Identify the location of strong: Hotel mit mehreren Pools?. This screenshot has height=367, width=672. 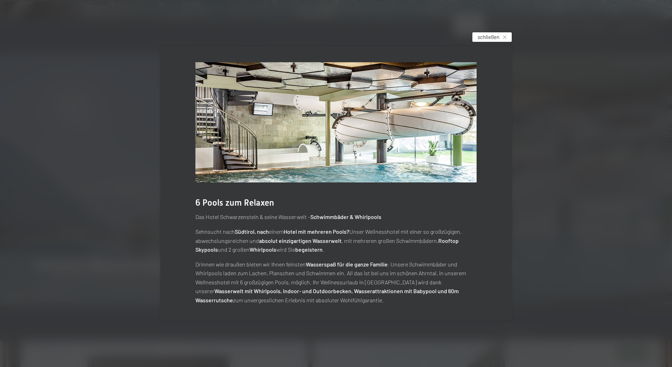
(316, 231).